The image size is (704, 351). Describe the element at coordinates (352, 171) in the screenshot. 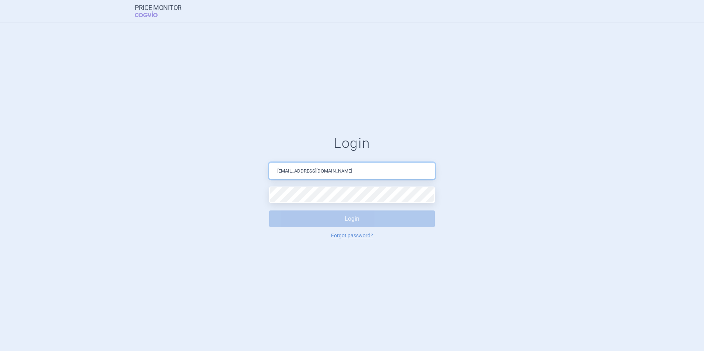

I see `input: Email` at that location.